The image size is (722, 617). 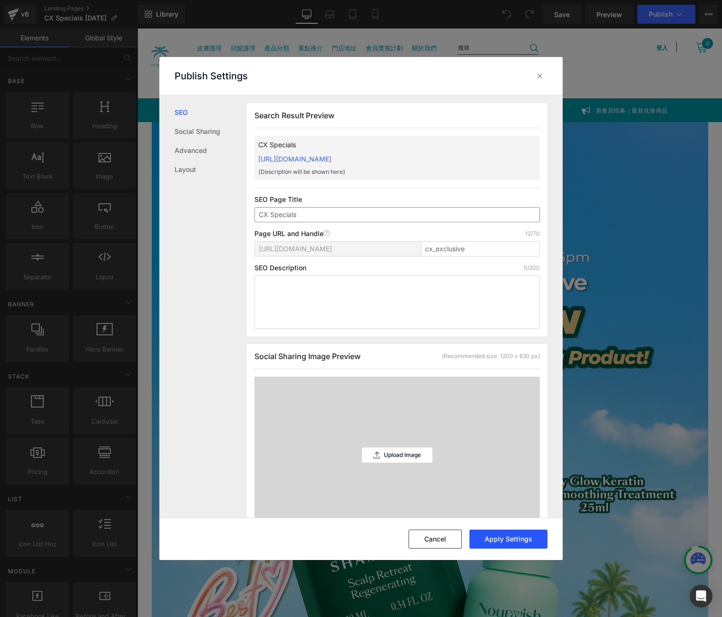 I want to click on input: Enter your page title..., so click(x=397, y=215).